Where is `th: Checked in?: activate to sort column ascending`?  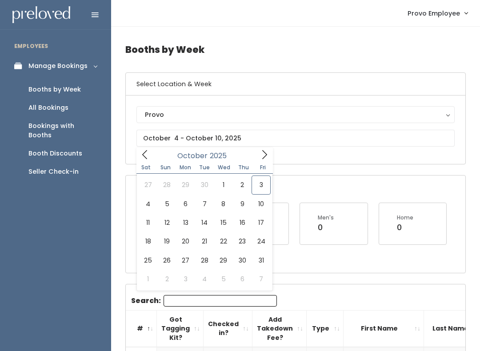
th: Checked in?: activate to sort column ascending is located at coordinates (228, 329).